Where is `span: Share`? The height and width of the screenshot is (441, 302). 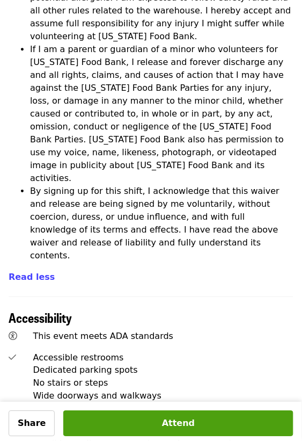 span: Share is located at coordinates (32, 423).